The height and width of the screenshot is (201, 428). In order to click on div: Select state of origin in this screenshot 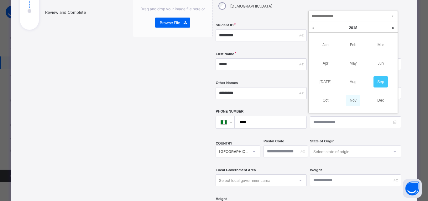, I will do `click(331, 151)`.